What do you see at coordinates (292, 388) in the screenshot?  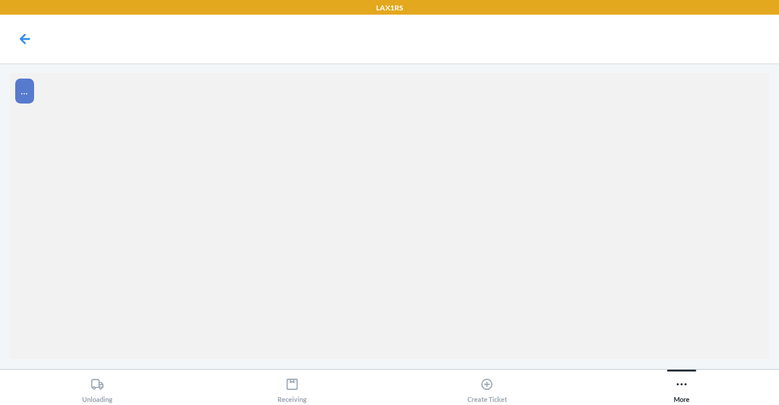 I see `div: Receiving` at bounding box center [292, 388].